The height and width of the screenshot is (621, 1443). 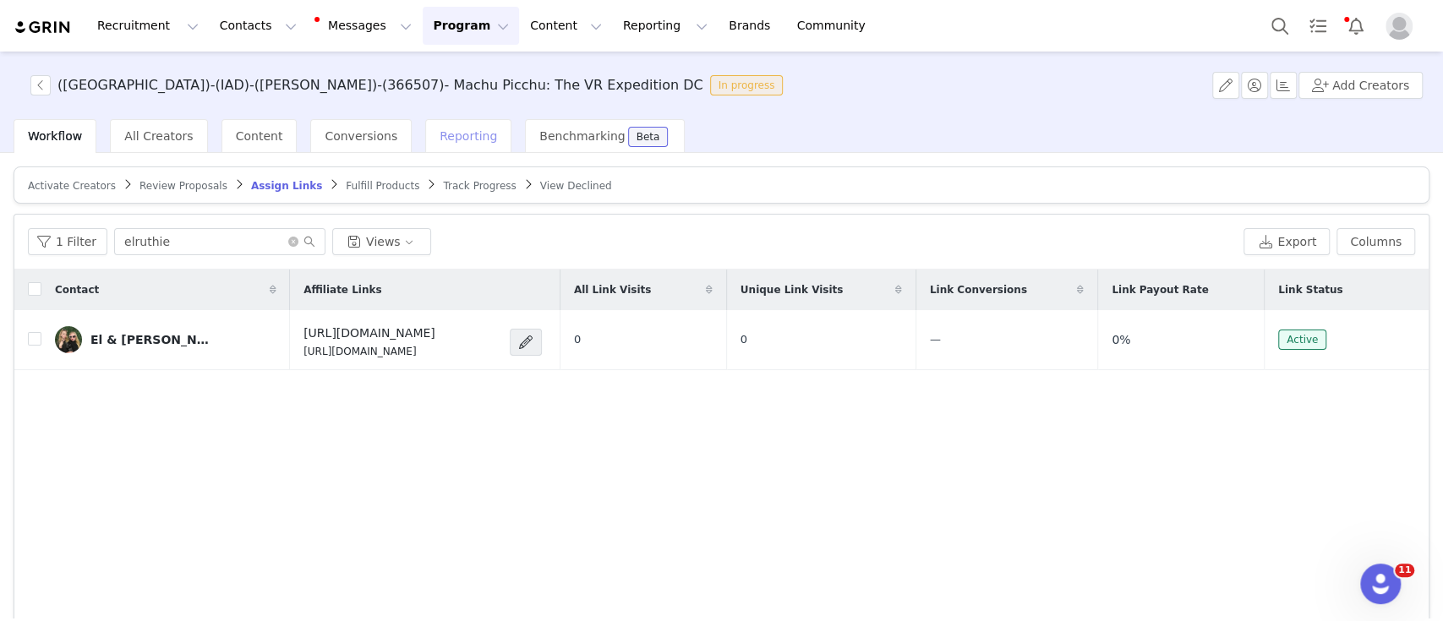 I want to click on span: Benchmarking, so click(x=581, y=136).